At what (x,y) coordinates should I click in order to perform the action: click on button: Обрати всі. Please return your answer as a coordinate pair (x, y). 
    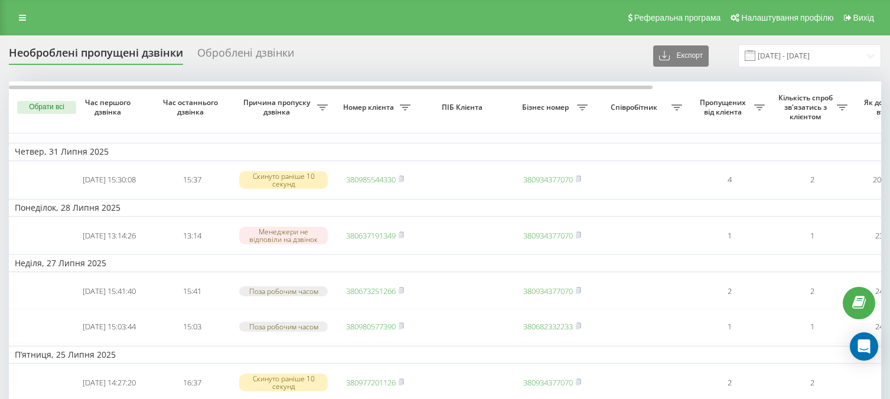
    Looking at the image, I should click on (47, 107).